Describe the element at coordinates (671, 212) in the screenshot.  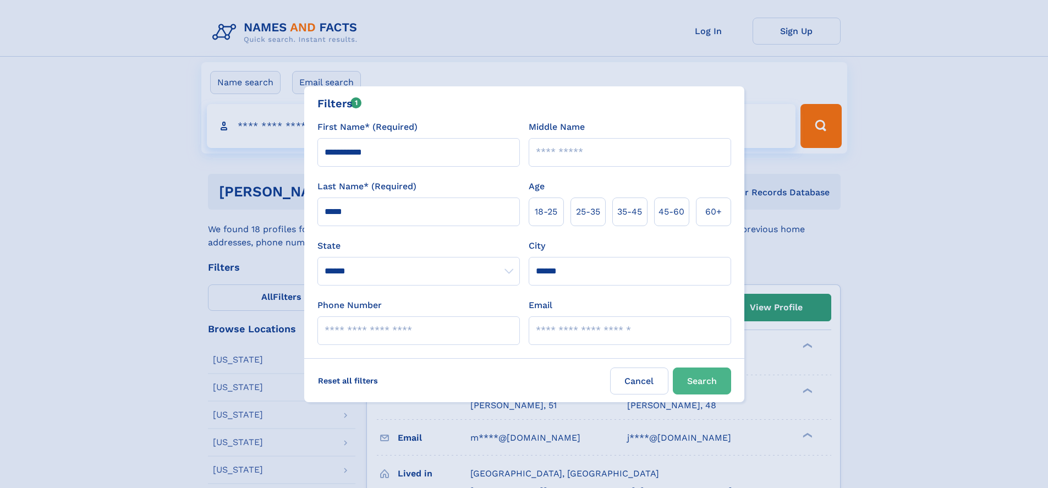
I see `span: 45‑60` at that location.